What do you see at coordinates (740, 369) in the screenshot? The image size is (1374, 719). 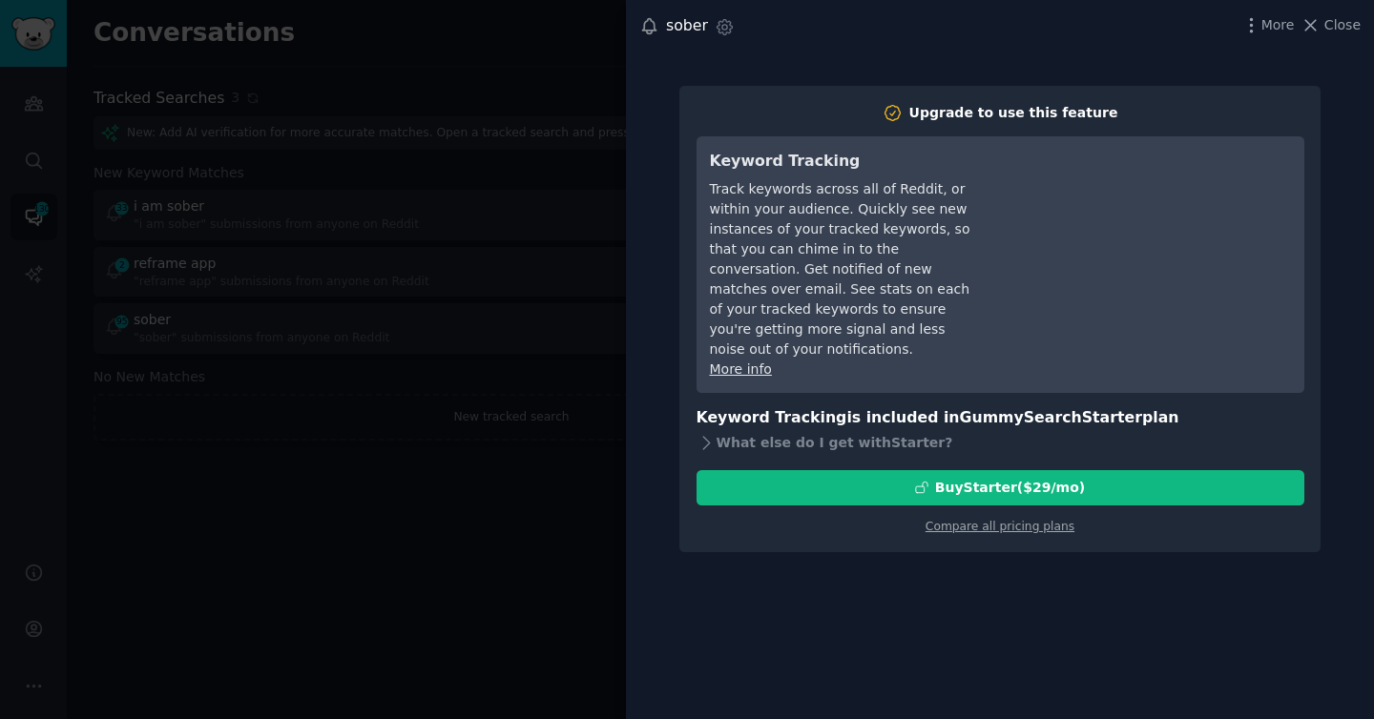 I see `a: More info` at bounding box center [740, 369].